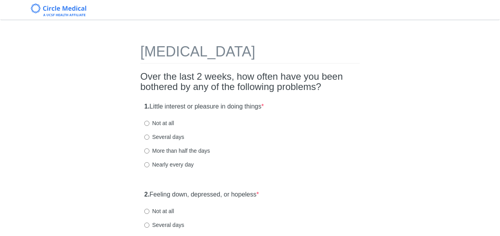  I want to click on label: Feeling down, depressed, or hopeless, so click(202, 195).